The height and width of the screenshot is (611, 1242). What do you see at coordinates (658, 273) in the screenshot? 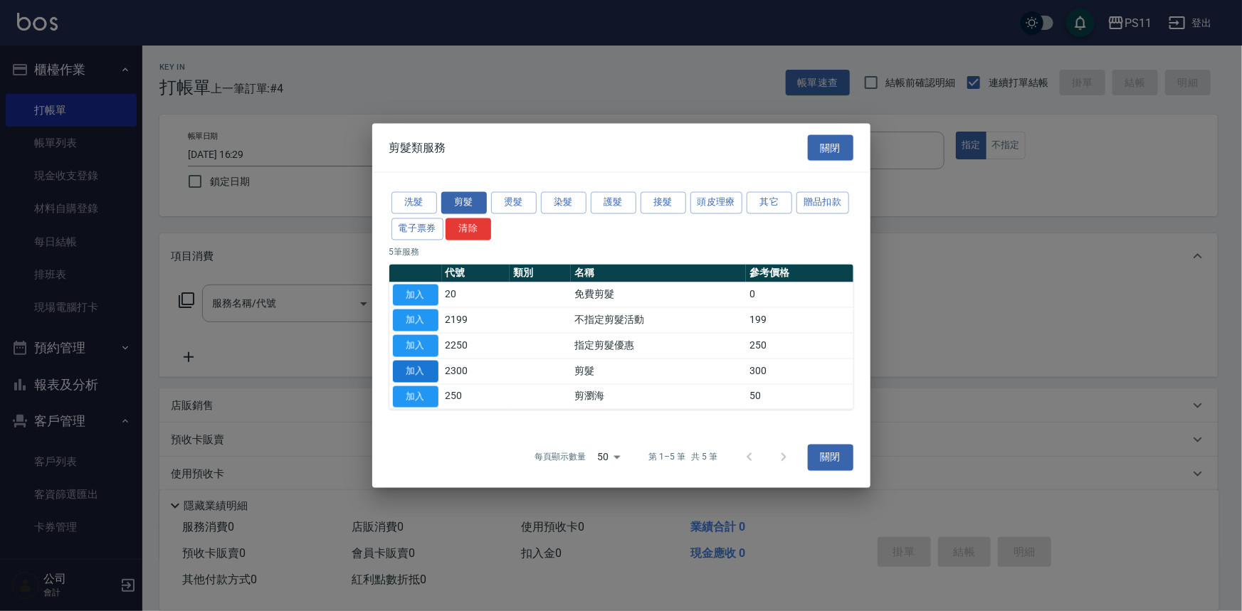
I see `th: 名稱` at bounding box center [658, 273].